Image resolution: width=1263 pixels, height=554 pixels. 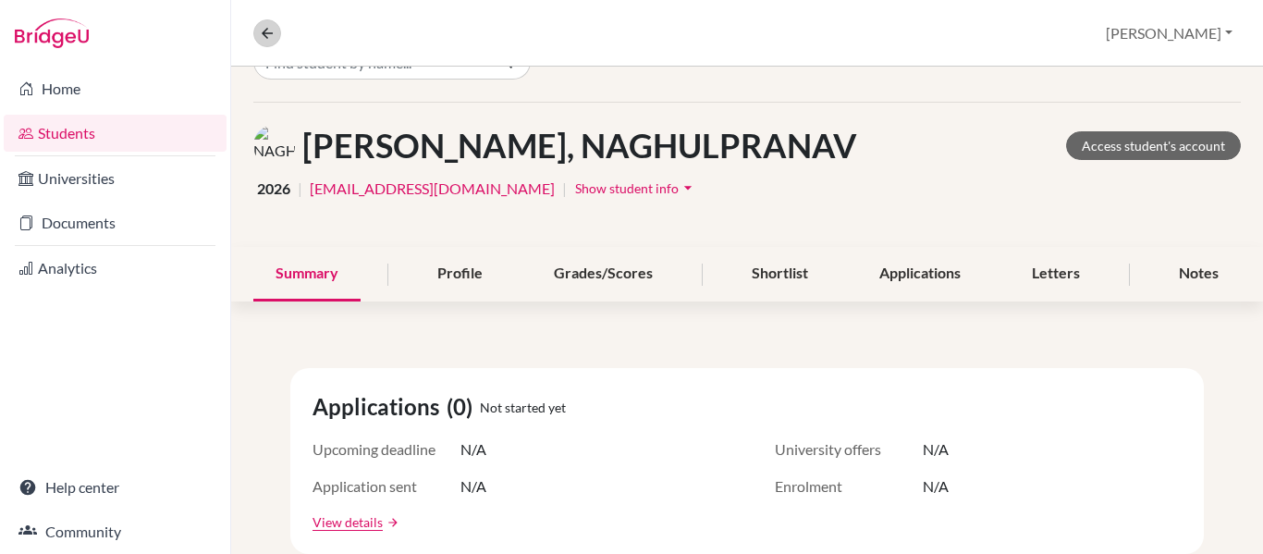 What do you see at coordinates (115, 178) in the screenshot?
I see `a: Universities` at bounding box center [115, 178].